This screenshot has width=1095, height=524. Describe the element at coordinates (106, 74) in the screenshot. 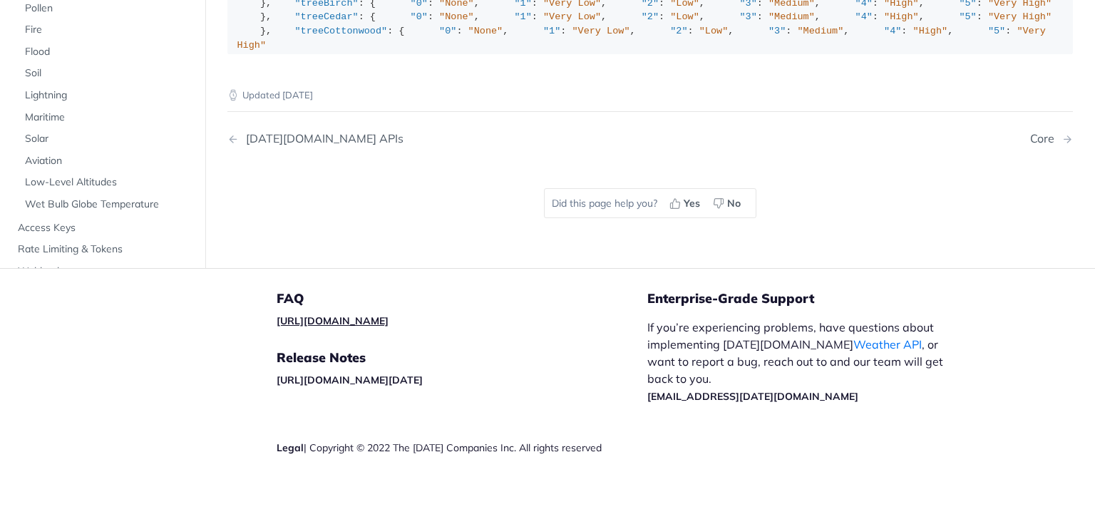

I see `a: Soil` at that location.